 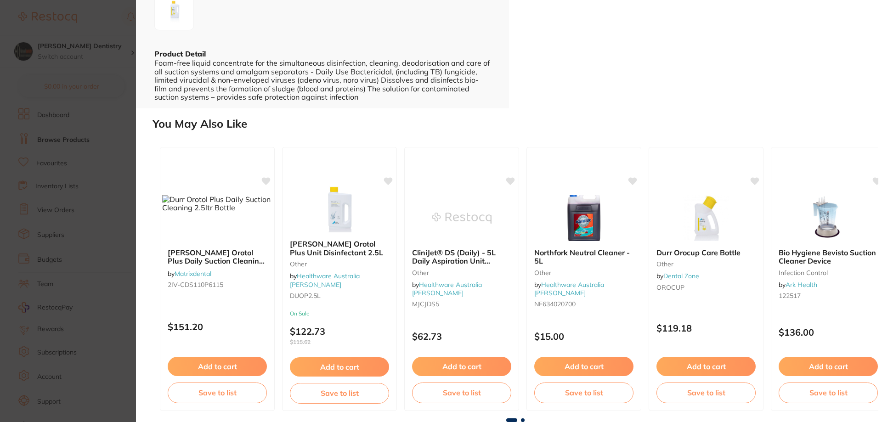 What do you see at coordinates (584, 218) in the screenshot?
I see `img: Northfork Neutral Cleaner - 5L` at bounding box center [584, 218].